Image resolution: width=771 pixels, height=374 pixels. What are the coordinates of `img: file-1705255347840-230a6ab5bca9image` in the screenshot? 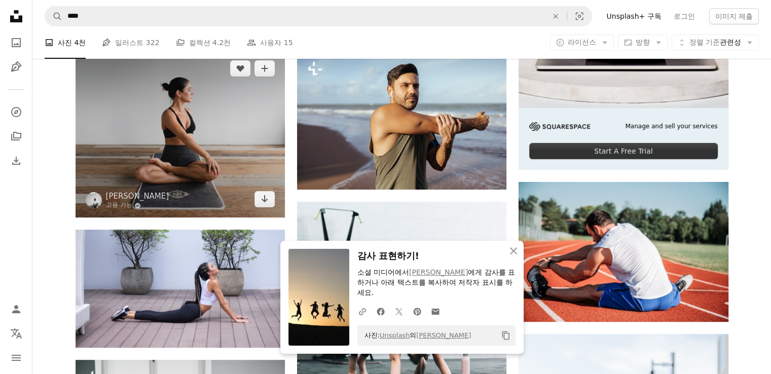 It's located at (560, 126).